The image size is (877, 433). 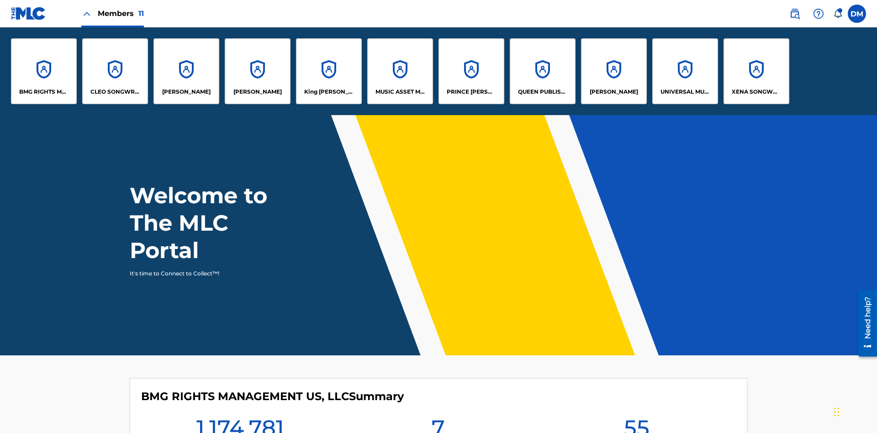 I want to click on p: EYAMA MCSINGER, so click(x=258, y=92).